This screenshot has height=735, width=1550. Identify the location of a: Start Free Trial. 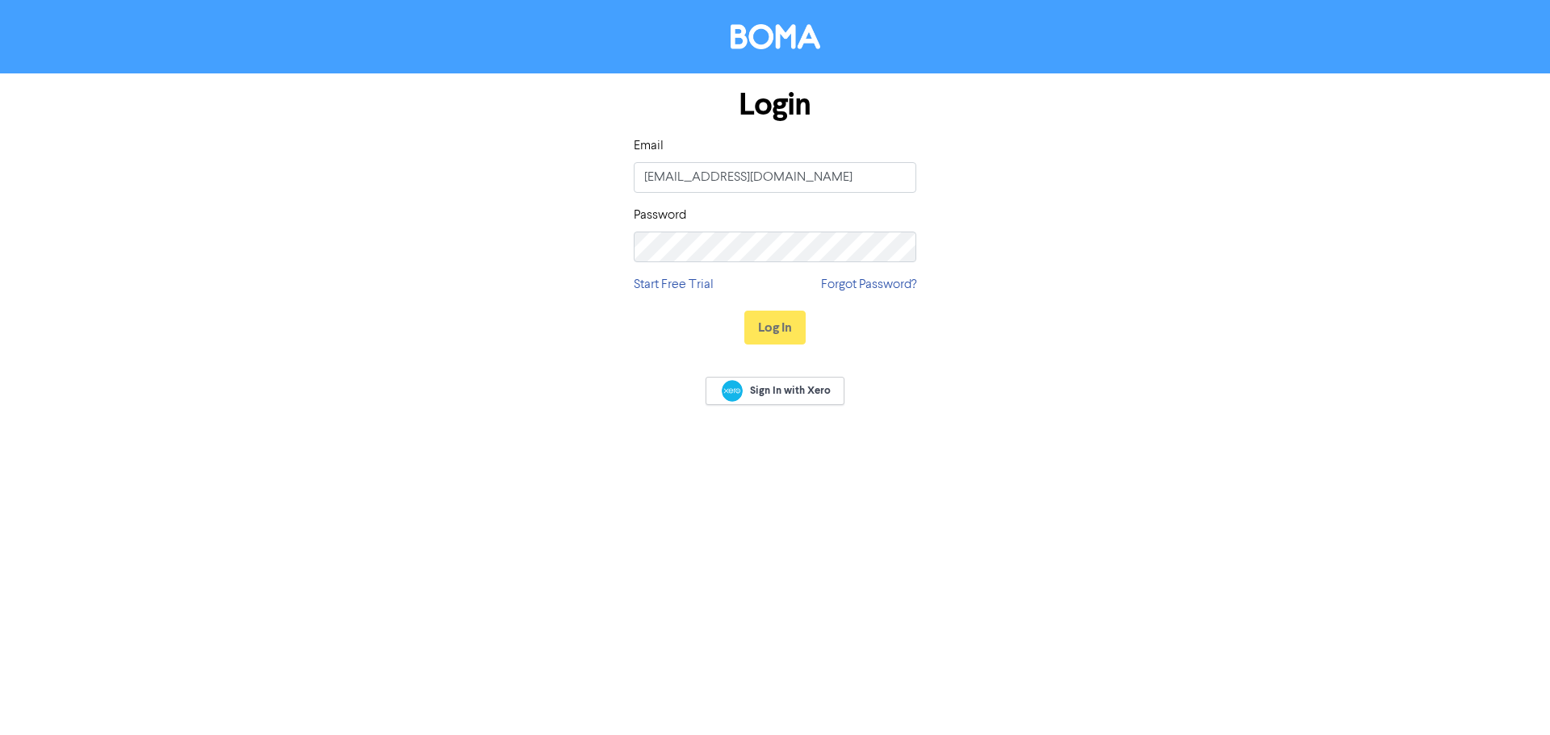
(673, 285).